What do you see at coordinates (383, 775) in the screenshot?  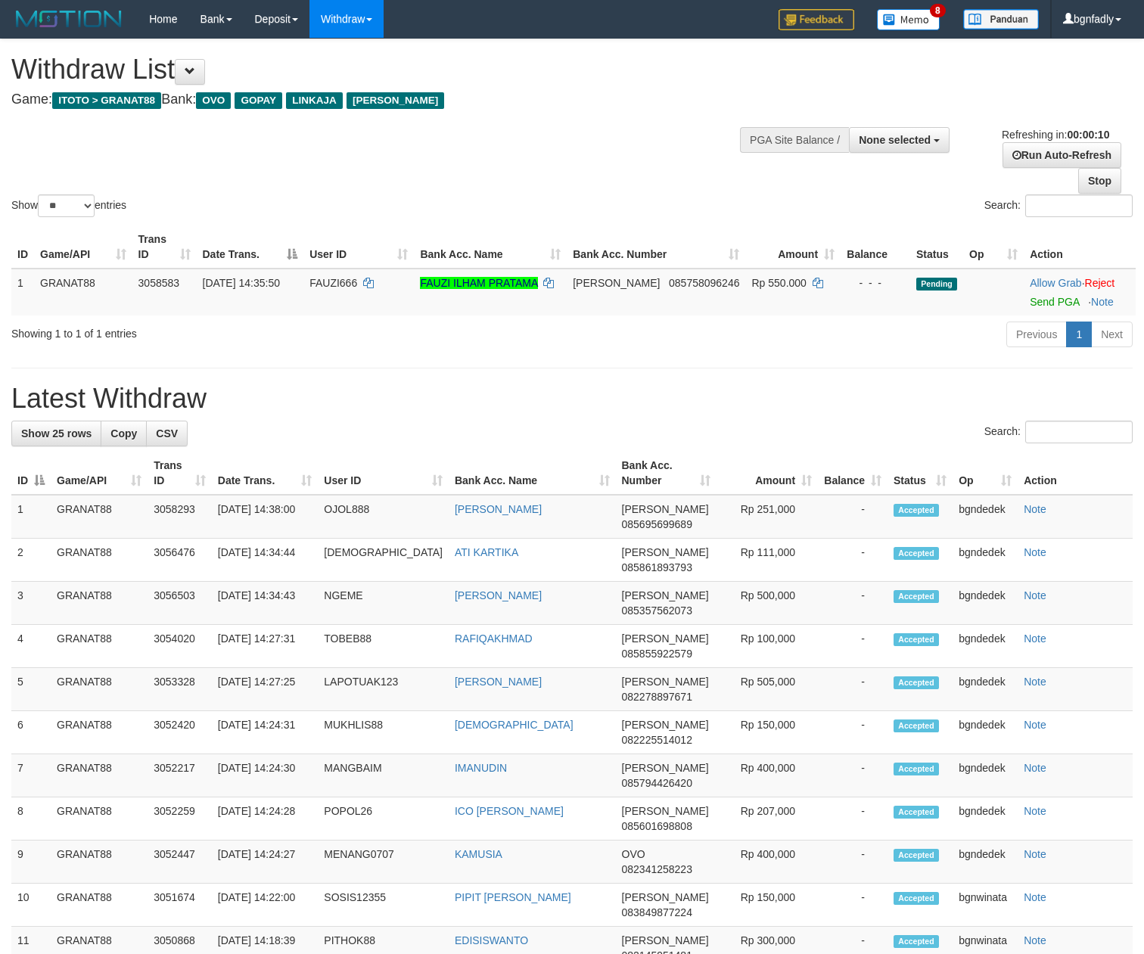 I see `td: MANGBAIM` at bounding box center [383, 775].